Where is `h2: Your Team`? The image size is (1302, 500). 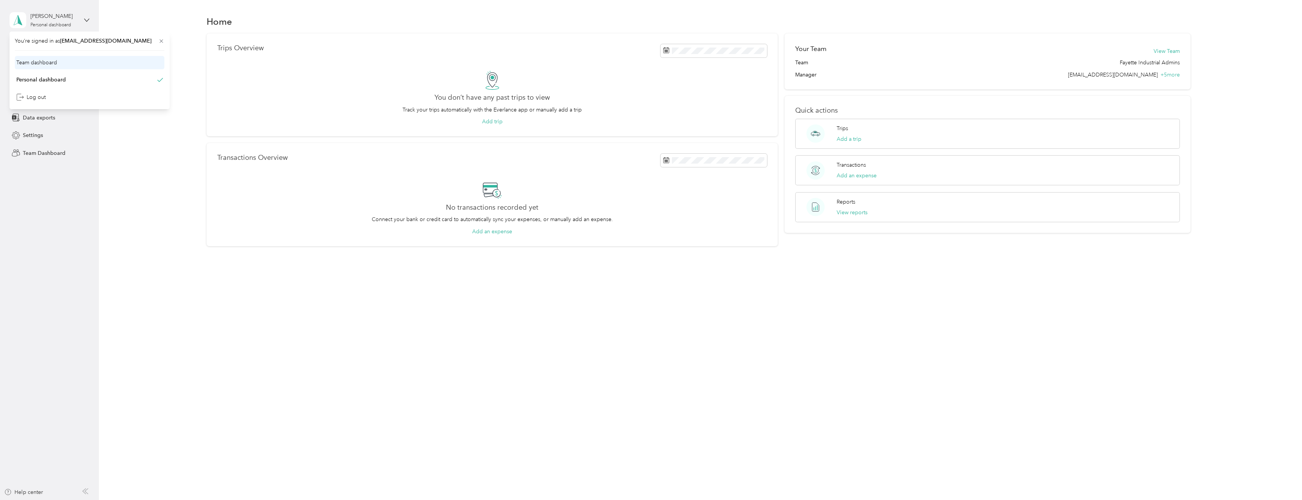
h2: Your Team is located at coordinates (811, 49).